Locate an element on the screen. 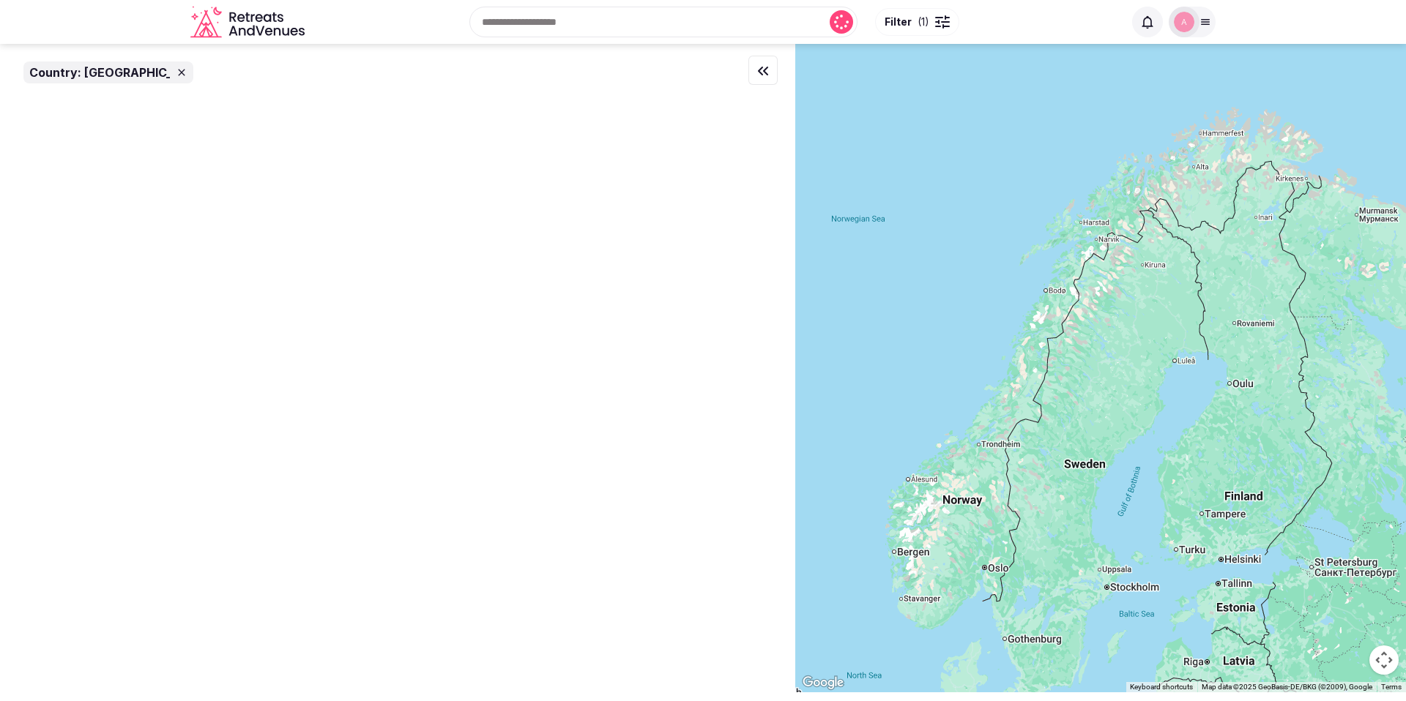 Image resolution: width=1406 pixels, height=701 pixels. a: Terms (opens in new tab) is located at coordinates (1391, 687).